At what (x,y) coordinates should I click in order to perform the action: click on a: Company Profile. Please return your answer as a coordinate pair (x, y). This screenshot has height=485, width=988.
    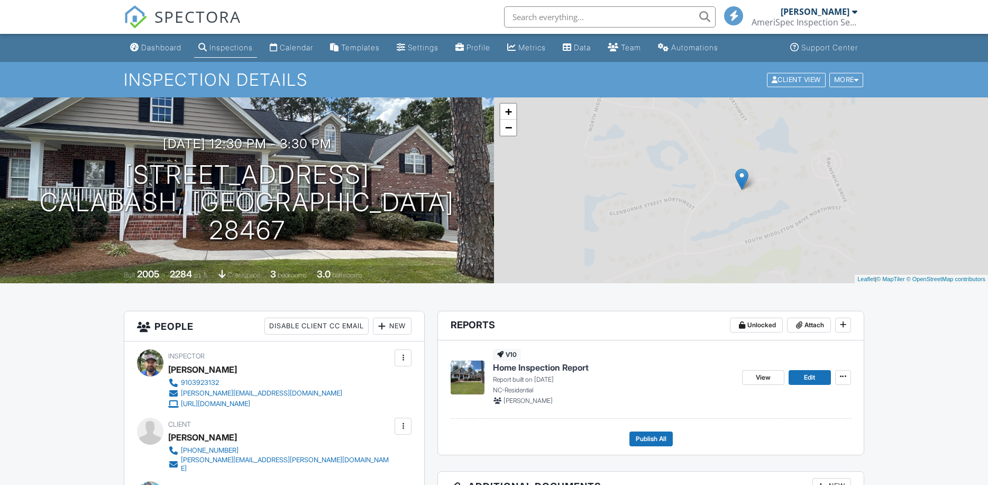
    Looking at the image, I should click on (473, 48).